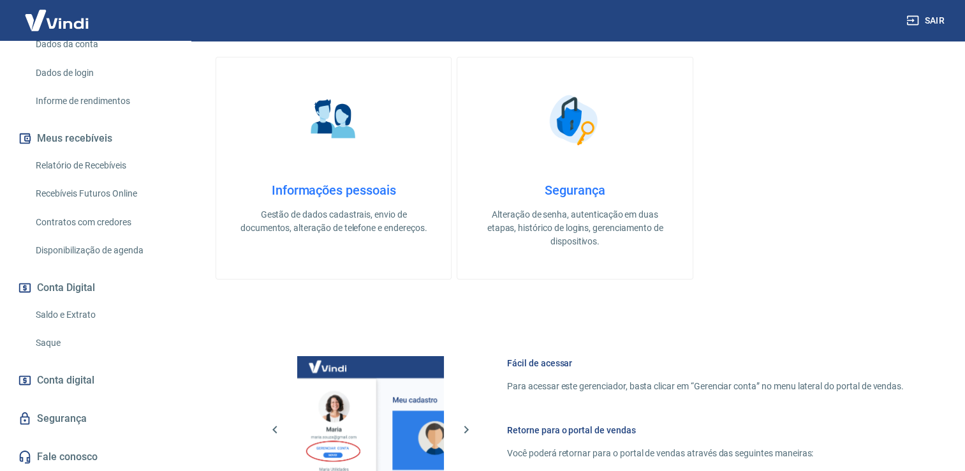 Image resolution: width=965 pixels, height=471 pixels. I want to click on p: Você poderá retornar para o portal de vendas através das seguintes maneiras:, so click(706, 453).